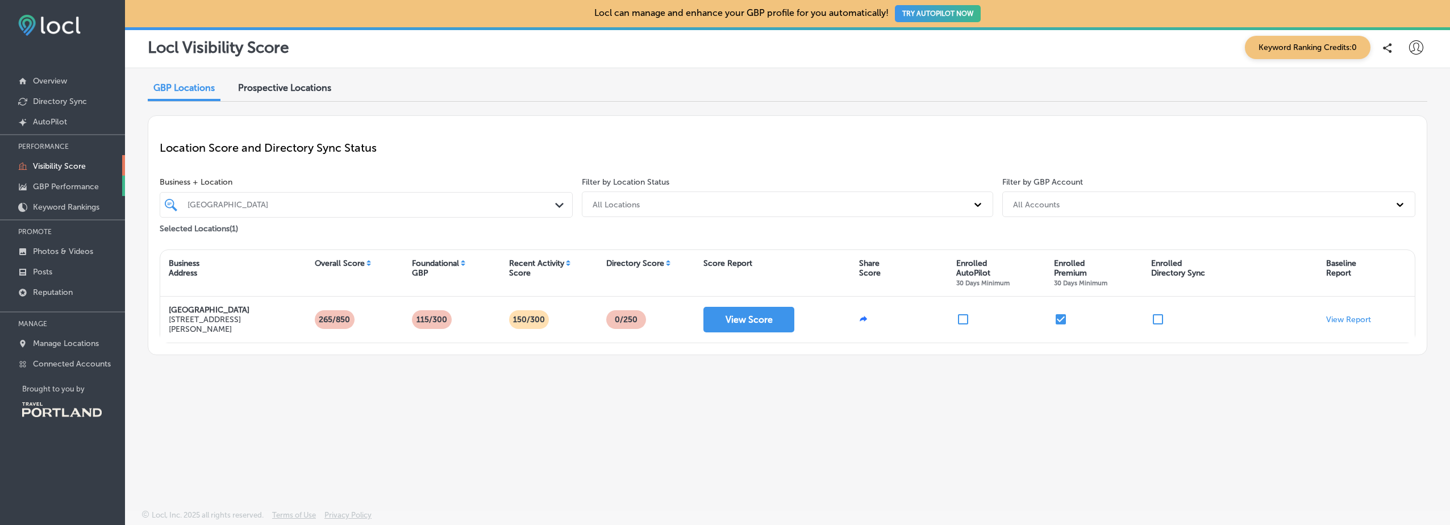 This screenshot has width=1450, height=525. Describe the element at coordinates (1178, 268) in the screenshot. I see `div: Enrolled Directory Sync` at that location.